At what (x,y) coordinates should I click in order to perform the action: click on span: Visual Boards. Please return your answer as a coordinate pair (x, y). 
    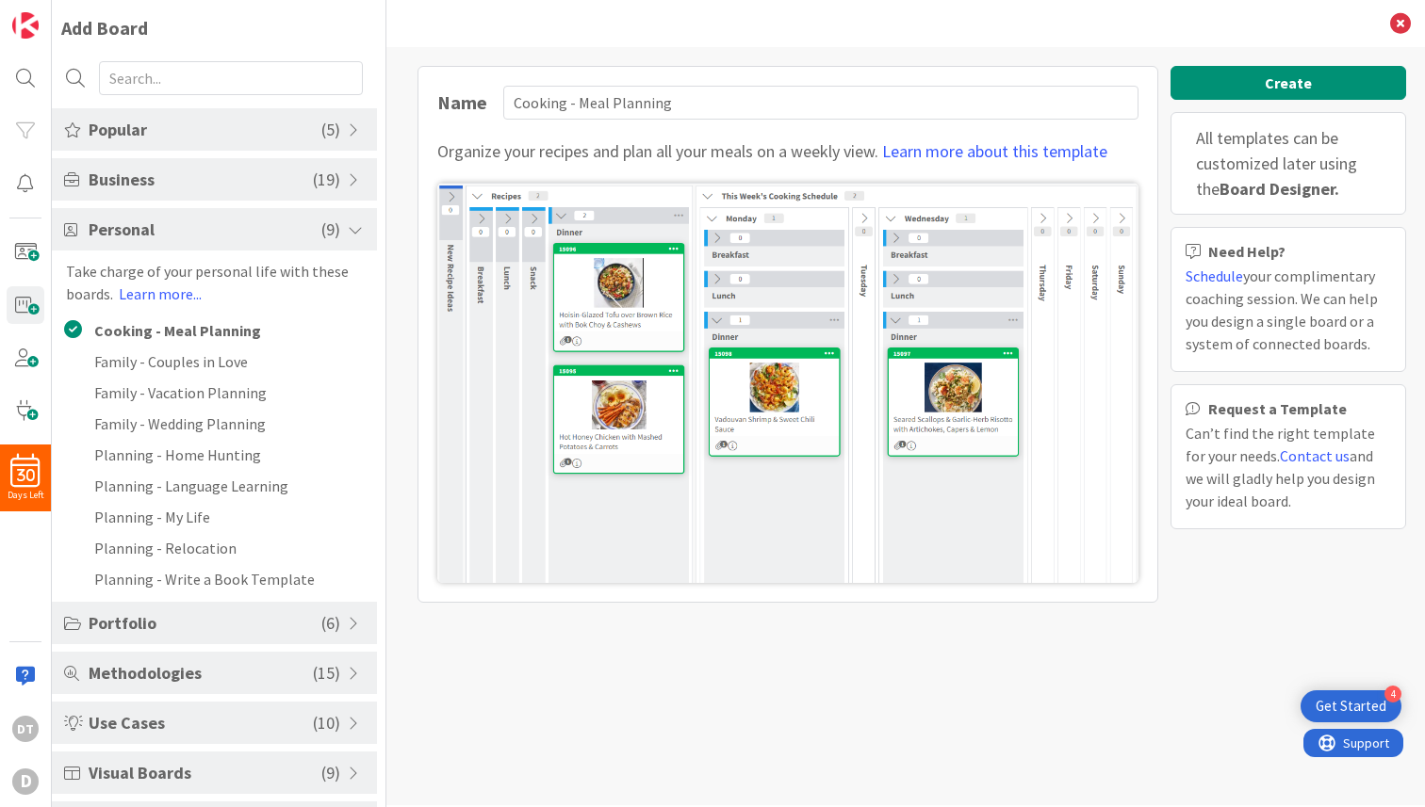
    Looking at the image, I should click on (204, 773).